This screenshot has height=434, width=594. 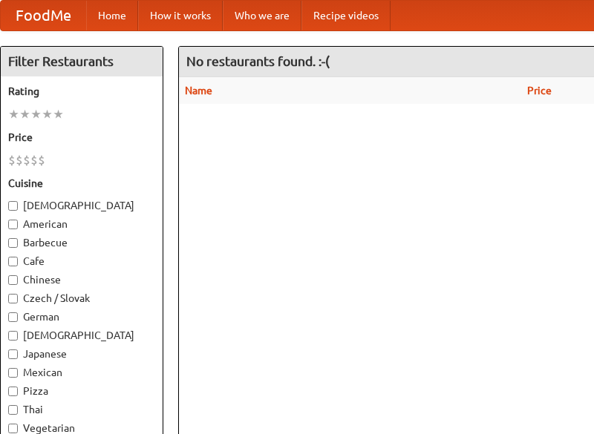 What do you see at coordinates (82, 62) in the screenshot?
I see `h4: Filter Restaurants` at bounding box center [82, 62].